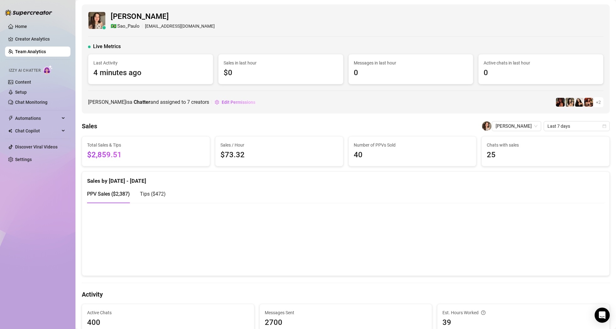 The image size is (616, 329). What do you see at coordinates (413, 145) in the screenshot?
I see `span: Number of PPVs Sold` at bounding box center [413, 145].